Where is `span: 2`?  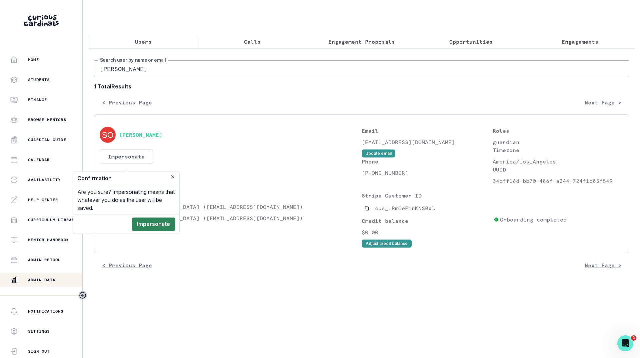 span: 2 is located at coordinates (634, 338).